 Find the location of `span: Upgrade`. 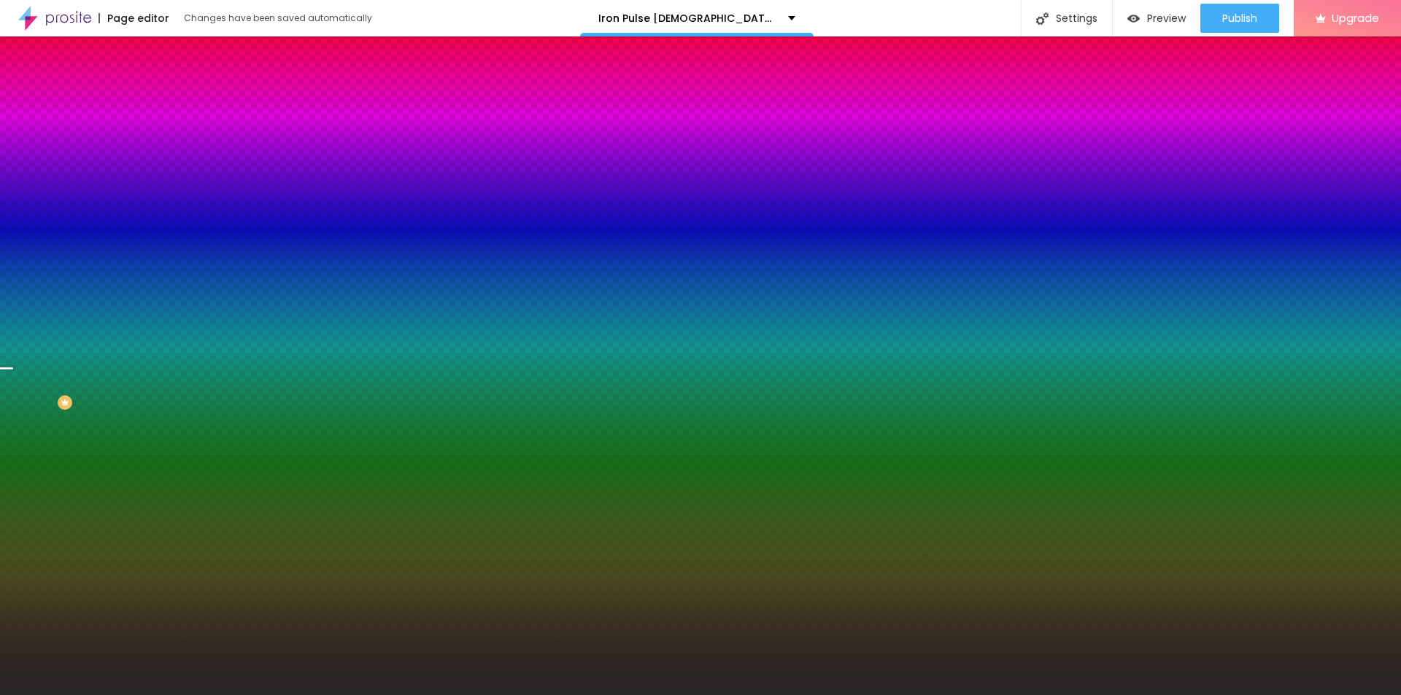

span: Upgrade is located at coordinates (1355, 18).